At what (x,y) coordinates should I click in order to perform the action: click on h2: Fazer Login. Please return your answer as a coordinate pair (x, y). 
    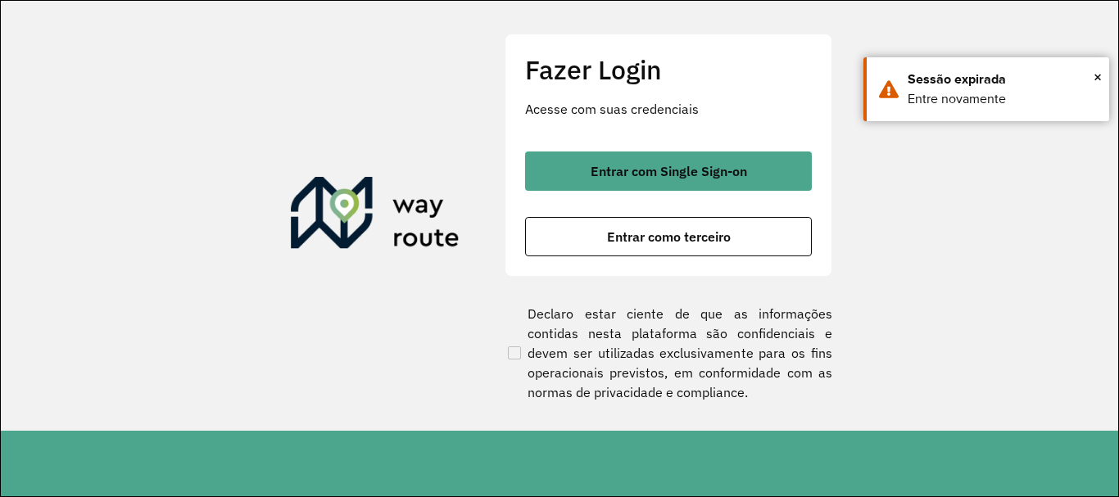
    Looking at the image, I should click on (669, 70).